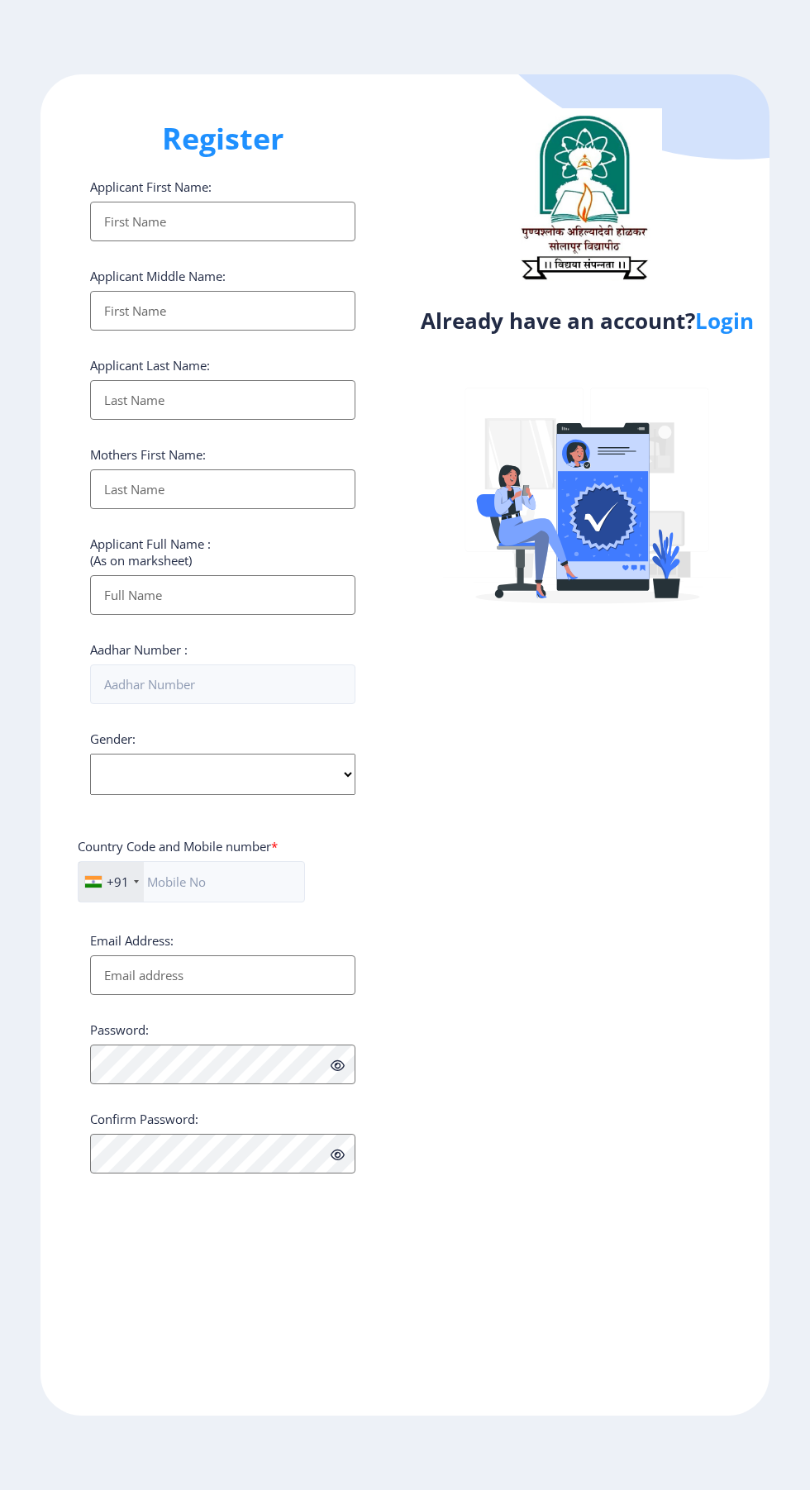 This screenshot has width=810, height=1490. I want to click on input: Mobile No, so click(191, 882).